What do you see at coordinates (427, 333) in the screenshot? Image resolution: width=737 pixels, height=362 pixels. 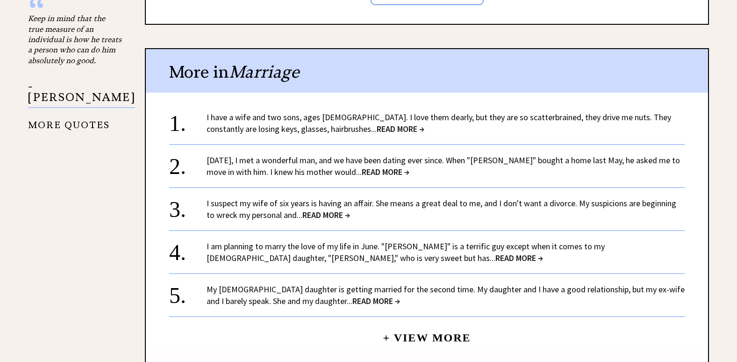 I see `a: + View More` at bounding box center [427, 333].